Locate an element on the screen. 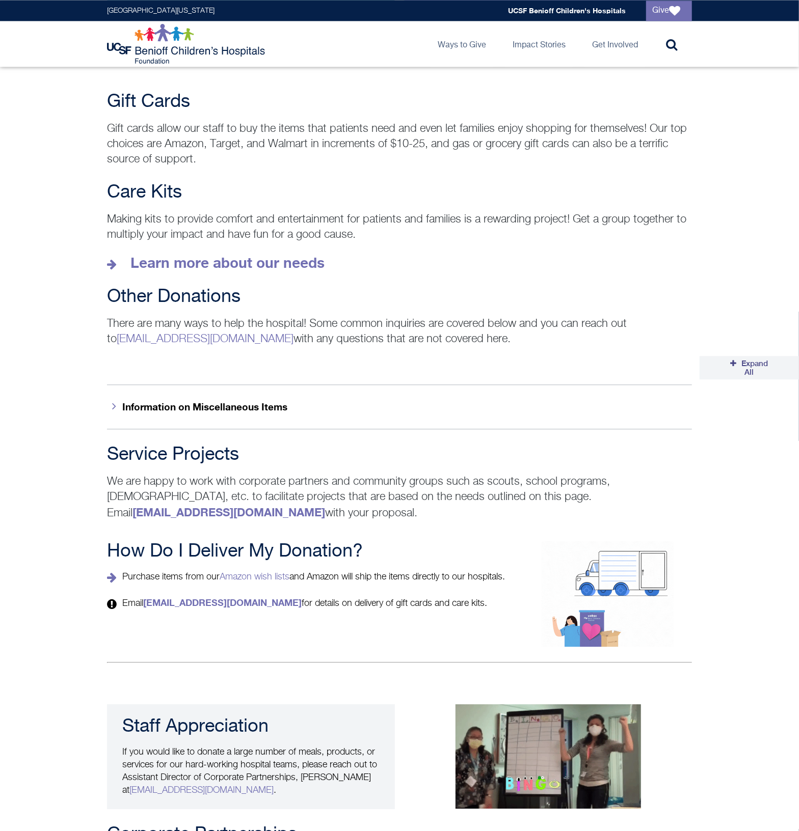  button: Collapse All Accordions is located at coordinates (749, 368).